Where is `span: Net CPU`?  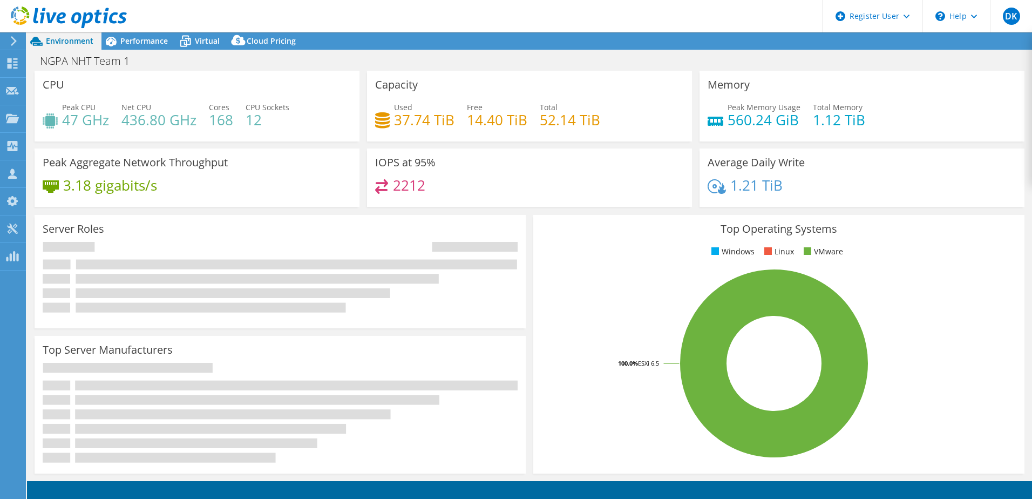
span: Net CPU is located at coordinates (136, 107).